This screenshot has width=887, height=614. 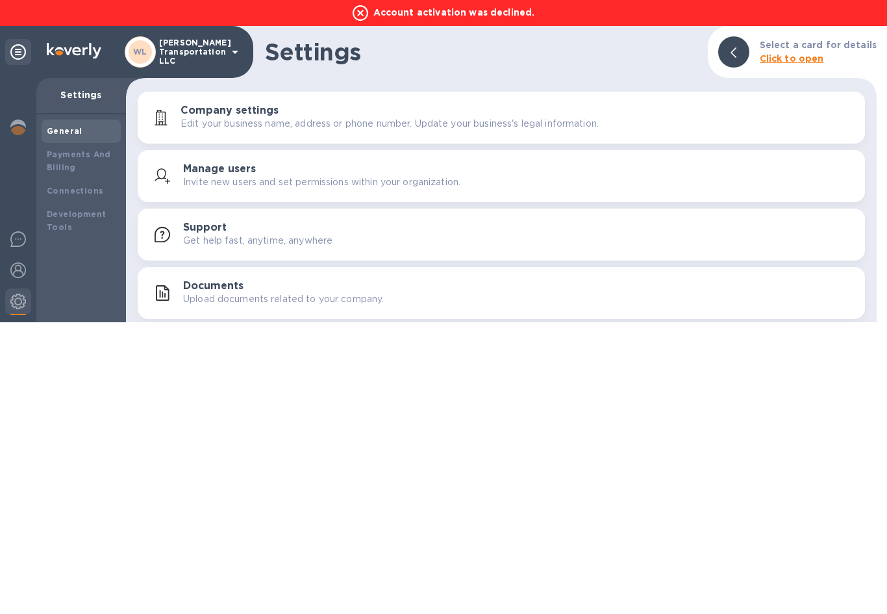 I want to click on b: Payments And Billing, so click(x=79, y=160).